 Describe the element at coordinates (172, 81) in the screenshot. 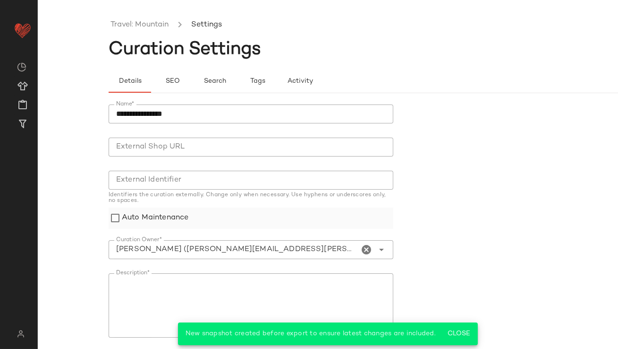

I see `span: SEO` at that location.